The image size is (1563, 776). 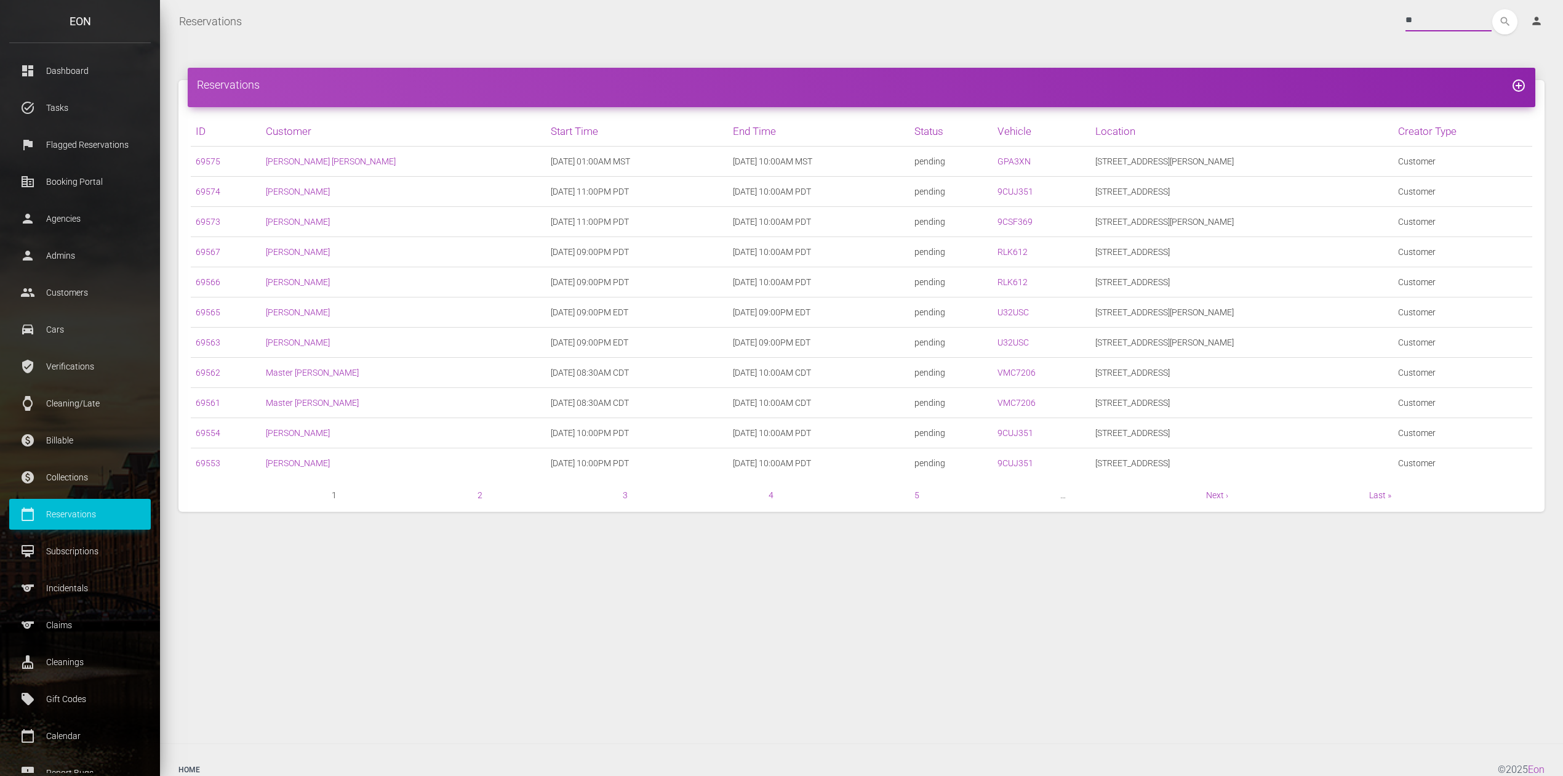 What do you see at coordinates (208, 372) in the screenshot?
I see `a: 69562` at bounding box center [208, 372].